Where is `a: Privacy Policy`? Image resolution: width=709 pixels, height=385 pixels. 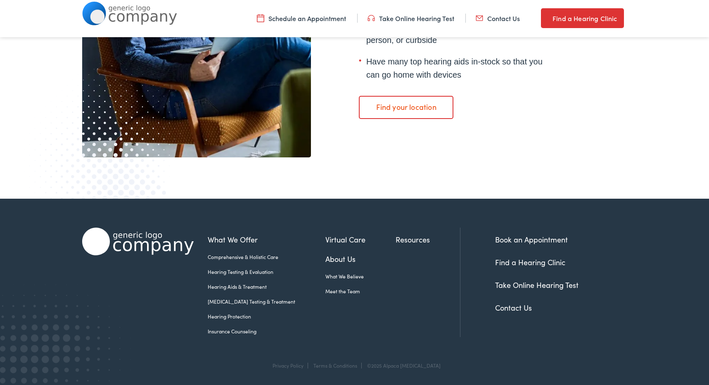
a: Privacy Policy is located at coordinates (288, 365).